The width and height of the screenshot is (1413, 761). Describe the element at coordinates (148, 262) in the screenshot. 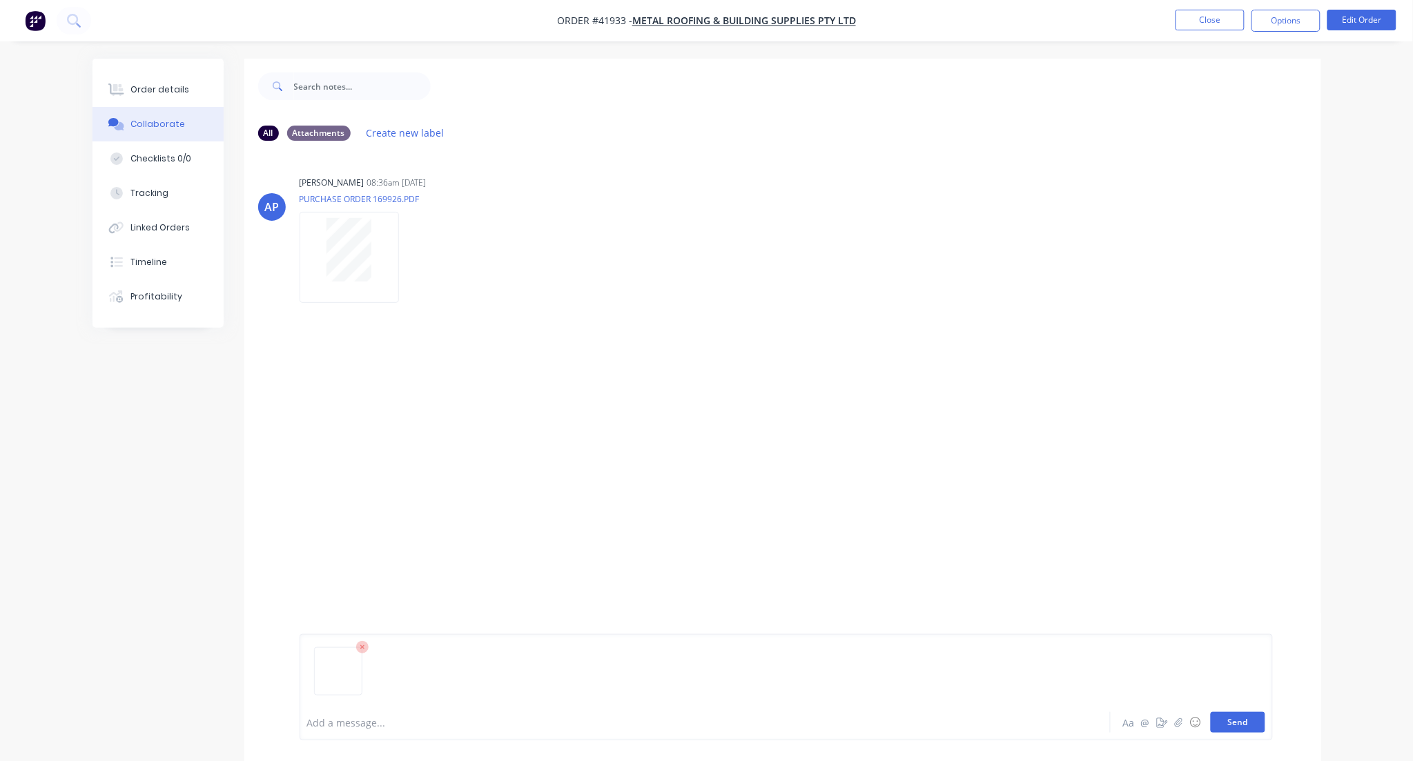

I see `div: Timeline` at that location.